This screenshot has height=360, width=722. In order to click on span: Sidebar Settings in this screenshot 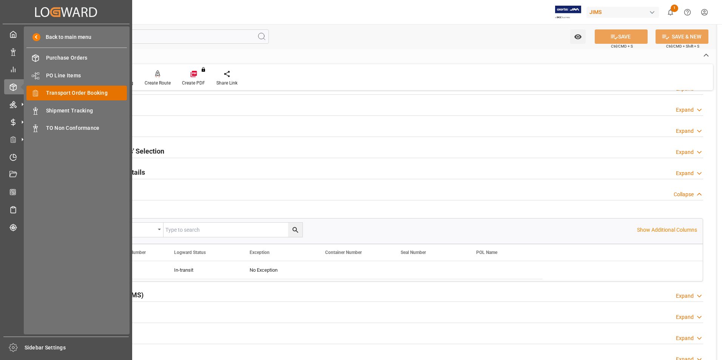, I will do `click(77, 348)`.